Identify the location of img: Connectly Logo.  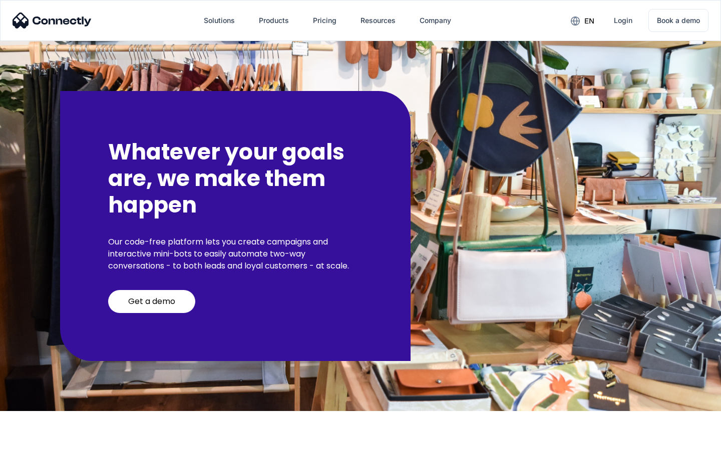
(52, 21).